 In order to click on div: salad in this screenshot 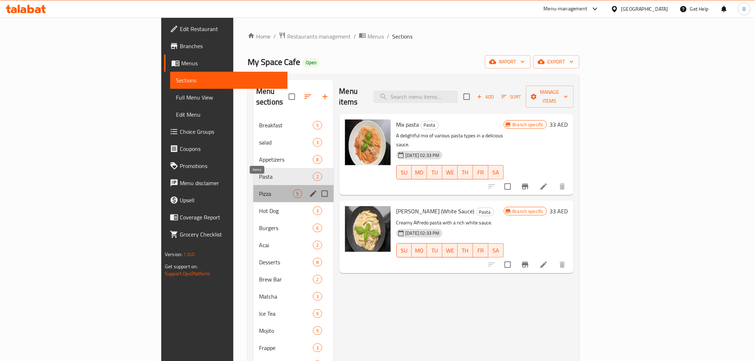, I will do `click(286, 142)`.